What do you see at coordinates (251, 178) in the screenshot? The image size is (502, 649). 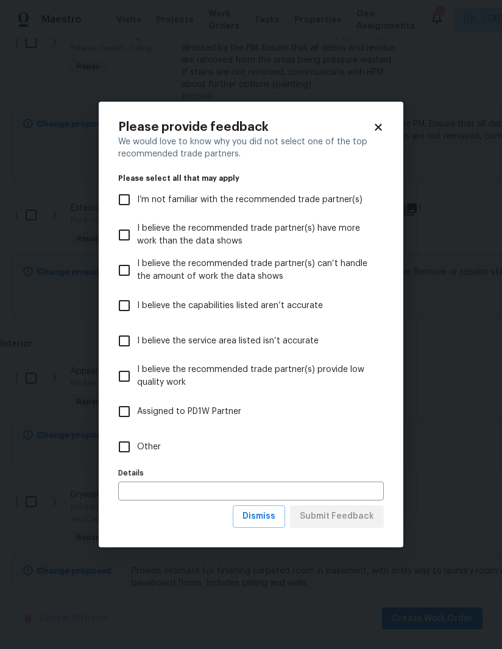 I see `legend: Please select all that may apply` at bounding box center [251, 178].